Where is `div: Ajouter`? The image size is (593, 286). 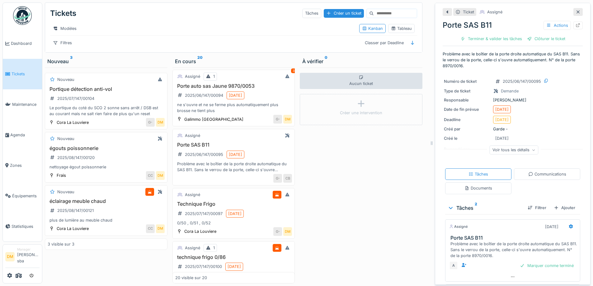
div: Ajouter is located at coordinates (564, 208).